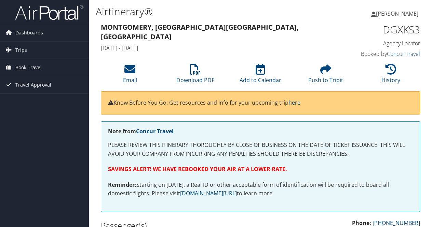 This screenshot has width=432, height=227. Describe the element at coordinates (294, 103) in the screenshot. I see `a: here` at that location.